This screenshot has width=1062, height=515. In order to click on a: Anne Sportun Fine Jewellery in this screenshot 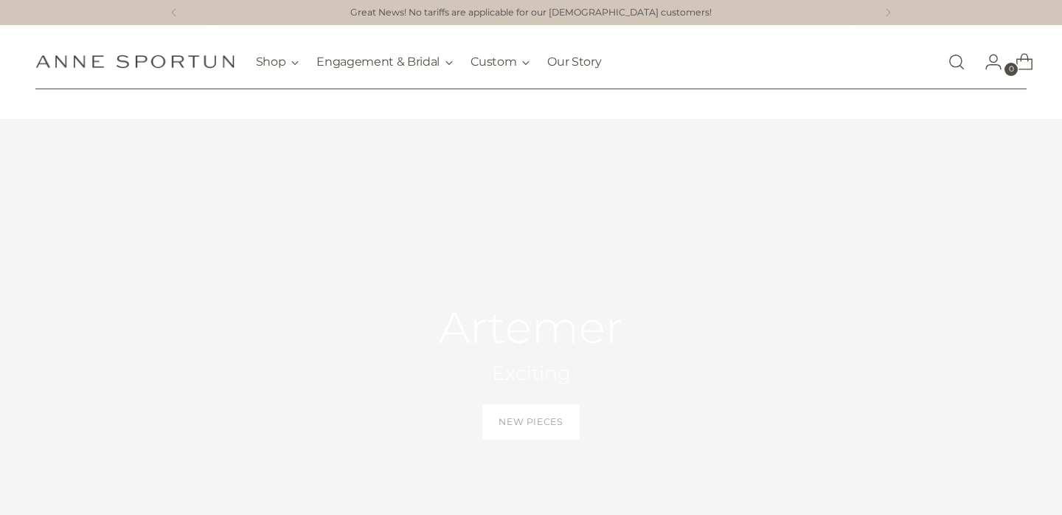, I will do `click(135, 61)`.